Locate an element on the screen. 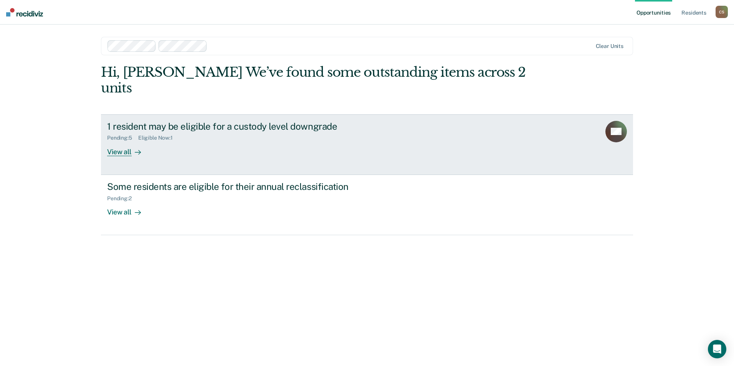 The height and width of the screenshot is (366, 734). div: Pending : 2 is located at coordinates (122, 198).